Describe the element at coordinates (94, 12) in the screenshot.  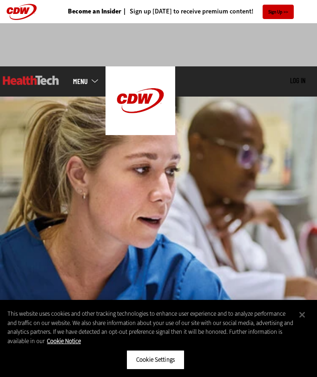
I see `a: Become an Insider` at that location.